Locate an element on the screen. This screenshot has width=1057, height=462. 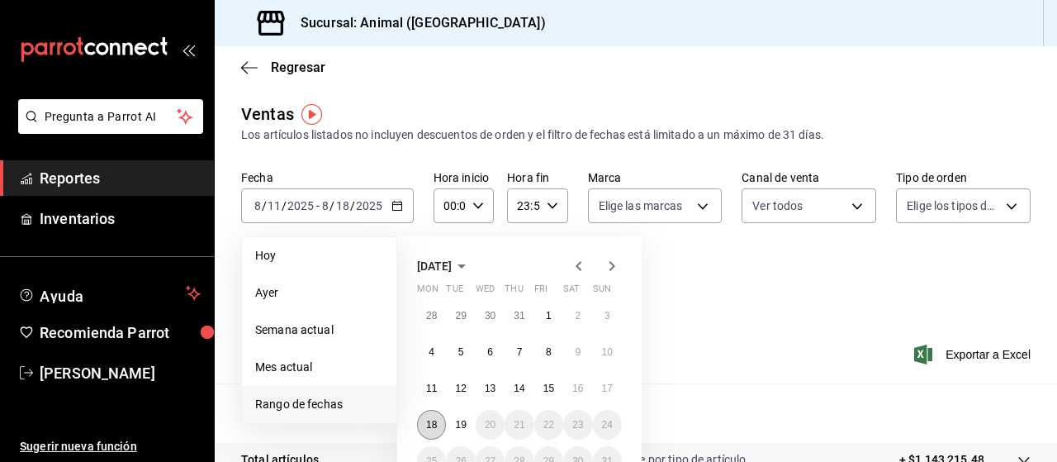
abbr: August 5, 2025 is located at coordinates (461, 352).